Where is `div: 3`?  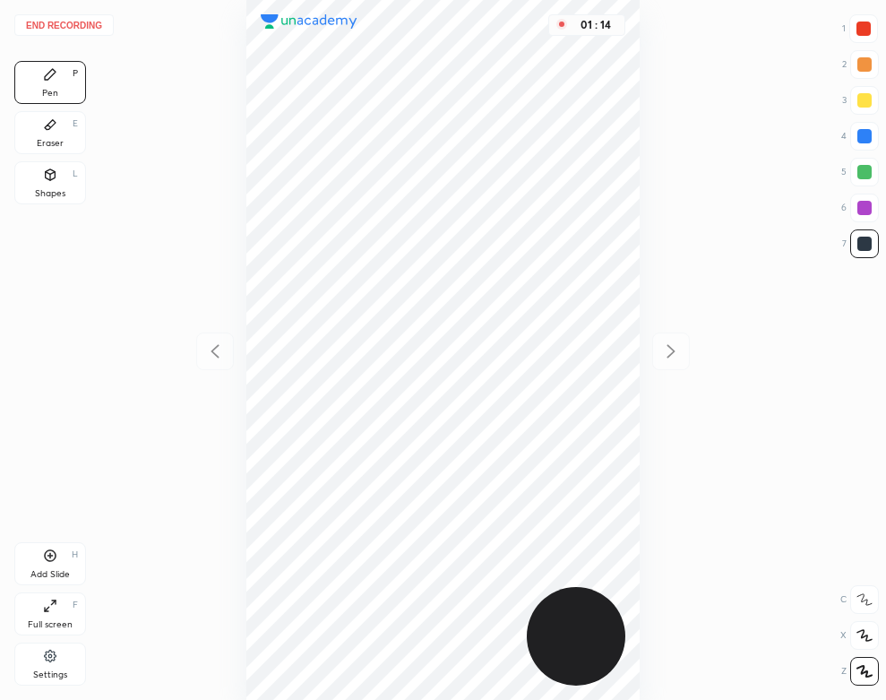 div: 3 is located at coordinates (860, 100).